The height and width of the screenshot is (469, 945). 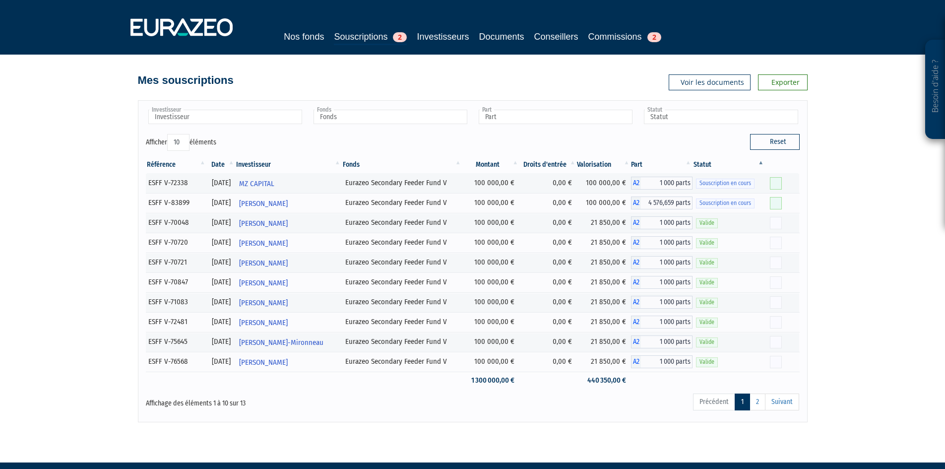 I want to click on label: Afficher éléments, so click(x=181, y=142).